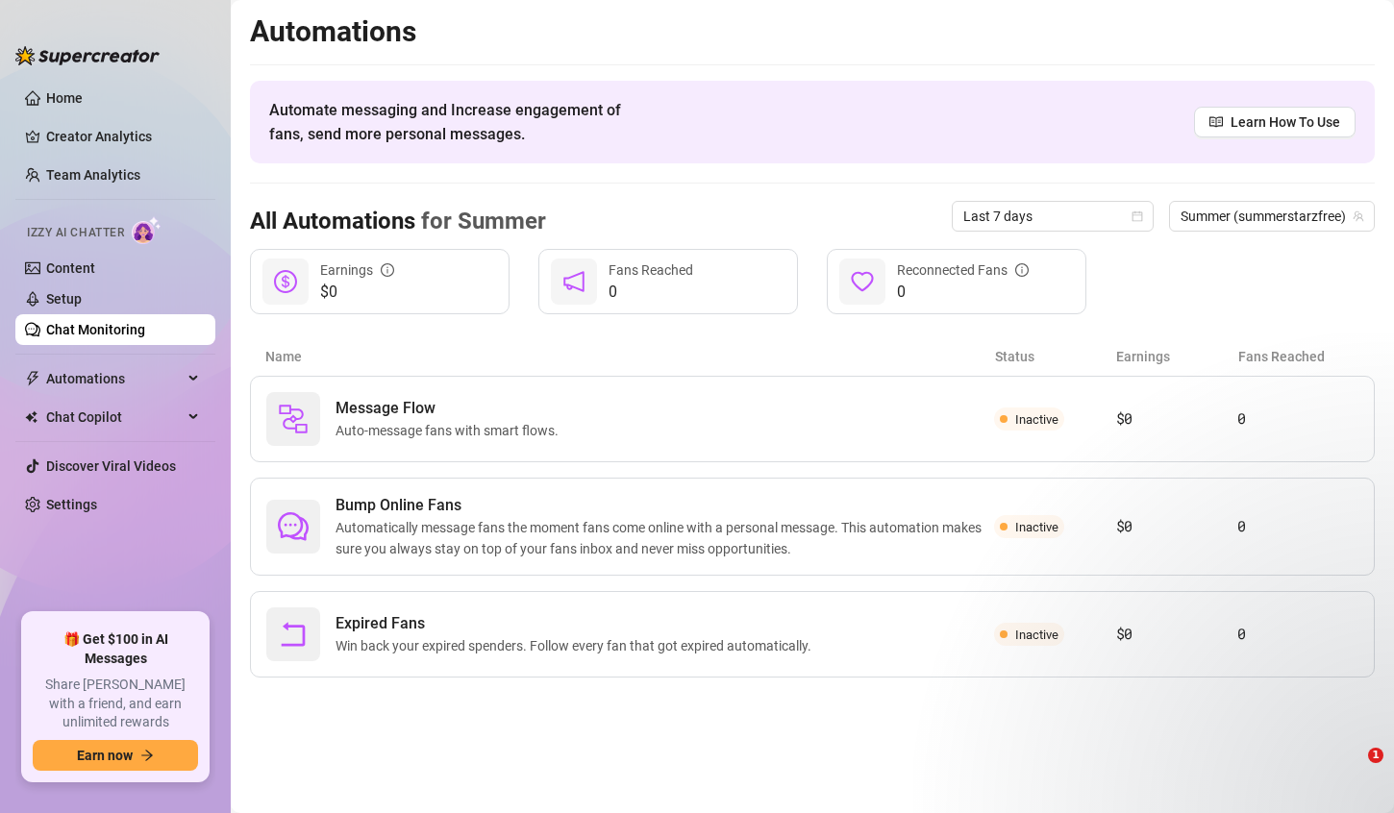 Image resolution: width=1394 pixels, height=813 pixels. What do you see at coordinates (64, 98) in the screenshot?
I see `a: Home` at bounding box center [64, 98].